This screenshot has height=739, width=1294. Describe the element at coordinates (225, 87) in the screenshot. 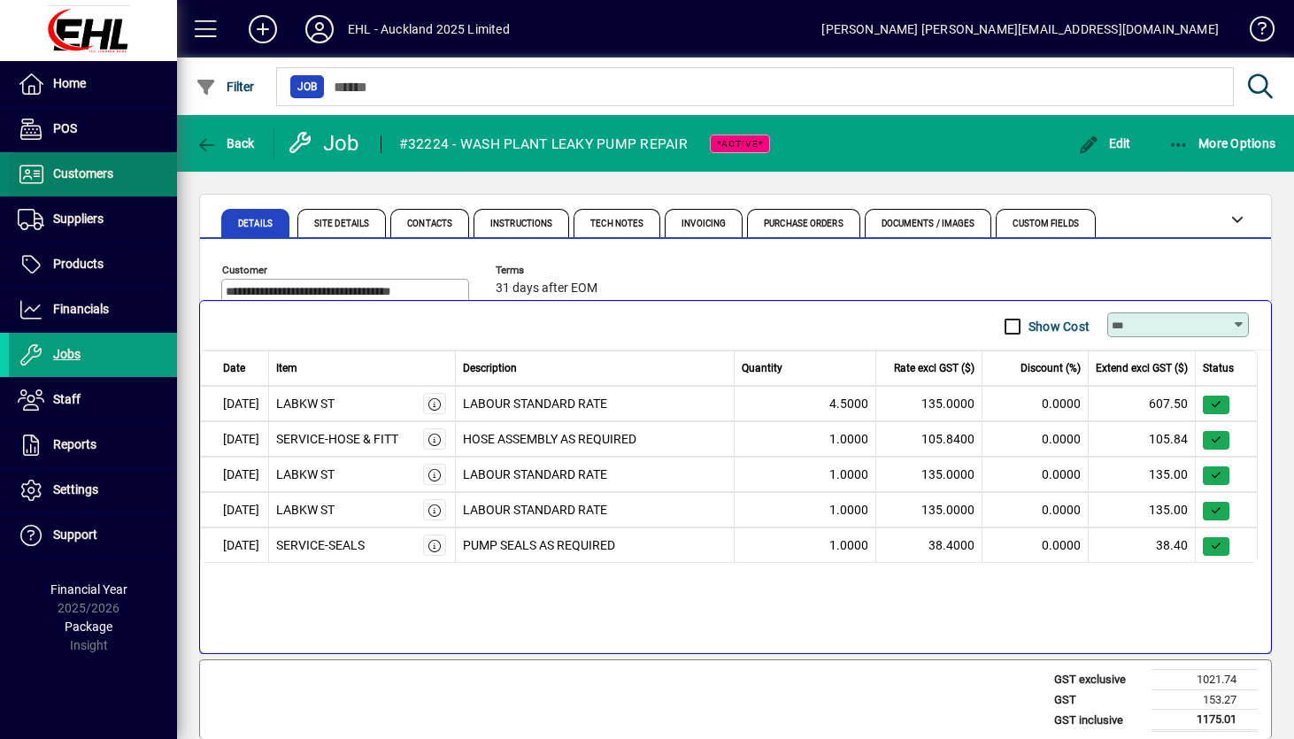

I see `span: Filter` at that location.